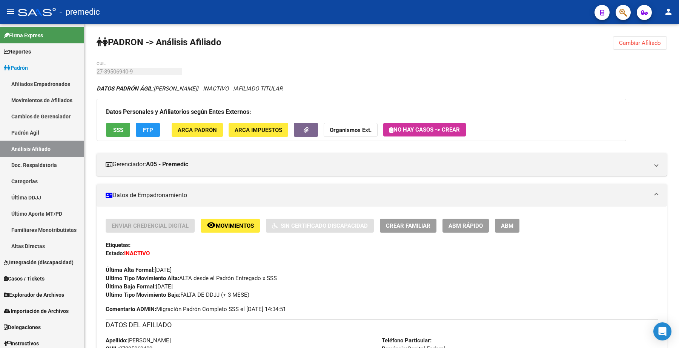 This screenshot has height=348, width=679. I want to click on i: | INACTIVO |, so click(189, 89).